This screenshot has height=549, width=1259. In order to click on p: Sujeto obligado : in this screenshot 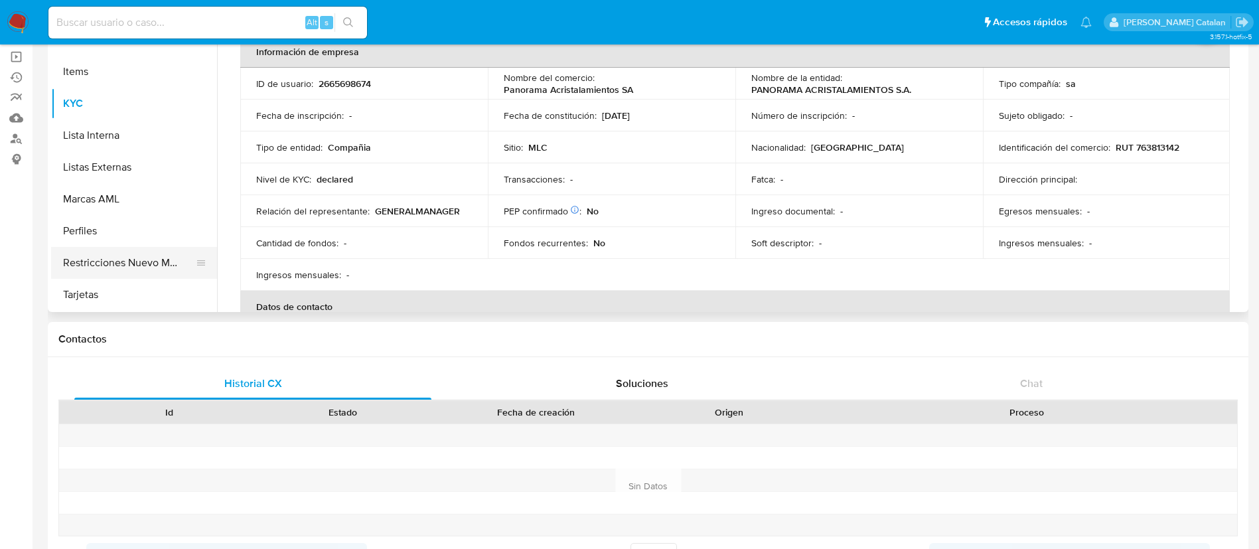, I will do `click(1031, 115)`.